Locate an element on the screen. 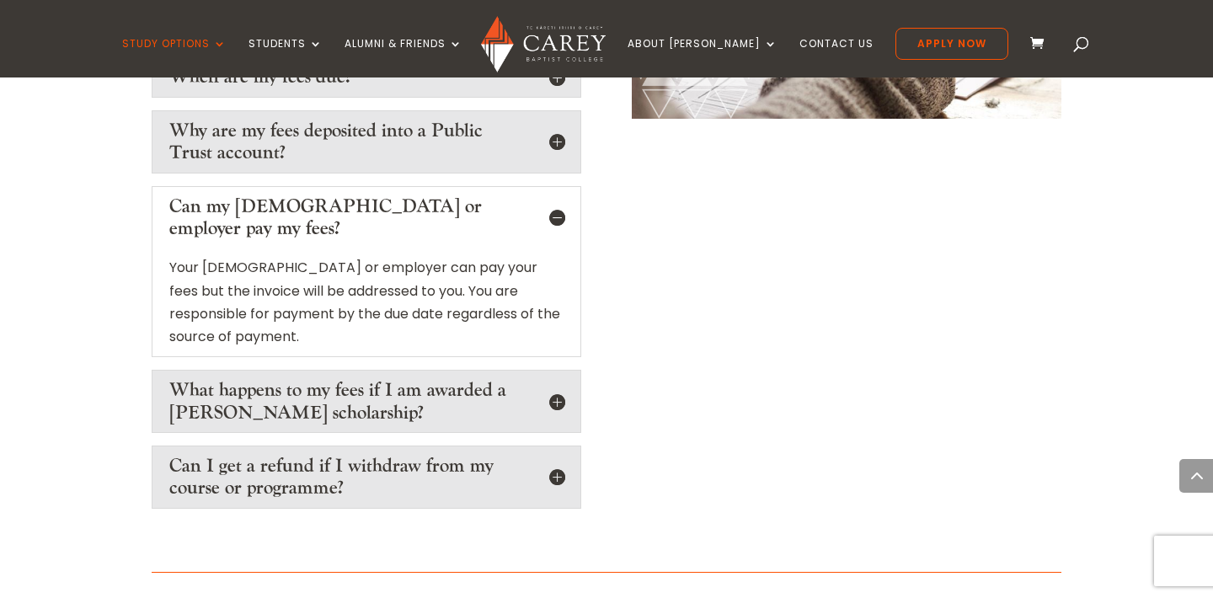 This screenshot has width=1213, height=598. a: Apply Now is located at coordinates (952, 44).